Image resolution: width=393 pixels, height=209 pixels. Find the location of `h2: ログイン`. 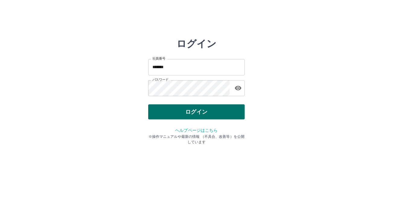

h2: ログイン is located at coordinates (197, 44).